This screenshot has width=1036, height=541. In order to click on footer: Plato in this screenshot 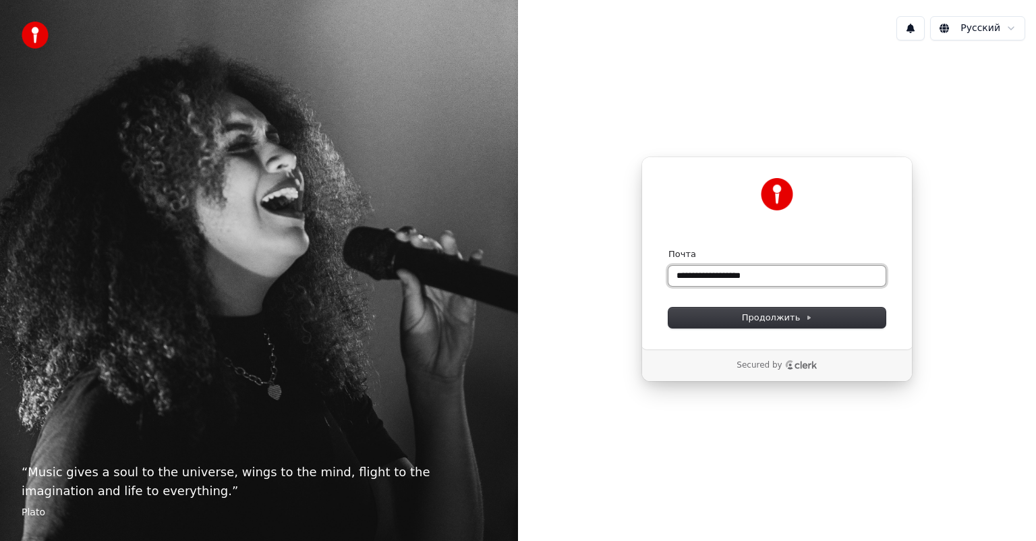, I will do `click(259, 512)`.